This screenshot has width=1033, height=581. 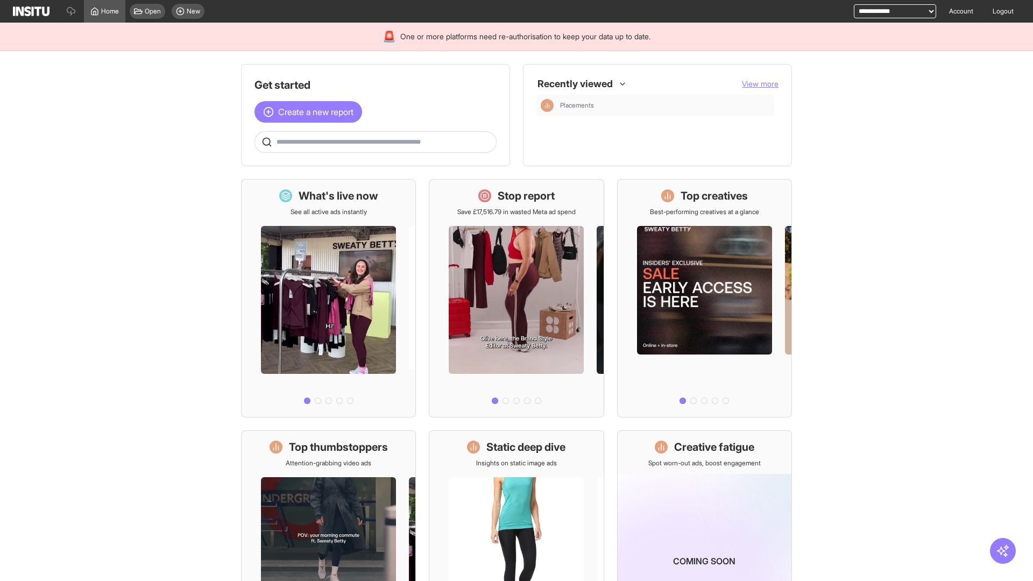 What do you see at coordinates (516, 463) in the screenshot?
I see `p: Insights on static image ads` at bounding box center [516, 463].